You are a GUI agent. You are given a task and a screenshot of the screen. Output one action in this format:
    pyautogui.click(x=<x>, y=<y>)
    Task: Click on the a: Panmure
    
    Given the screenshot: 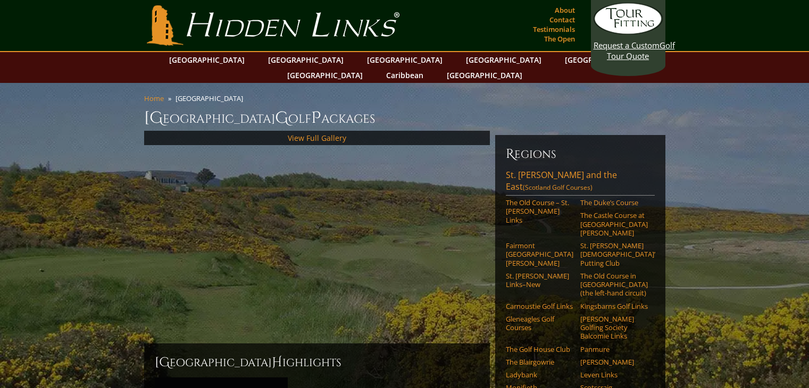 What is the action you would take?
    pyautogui.click(x=614, y=350)
    